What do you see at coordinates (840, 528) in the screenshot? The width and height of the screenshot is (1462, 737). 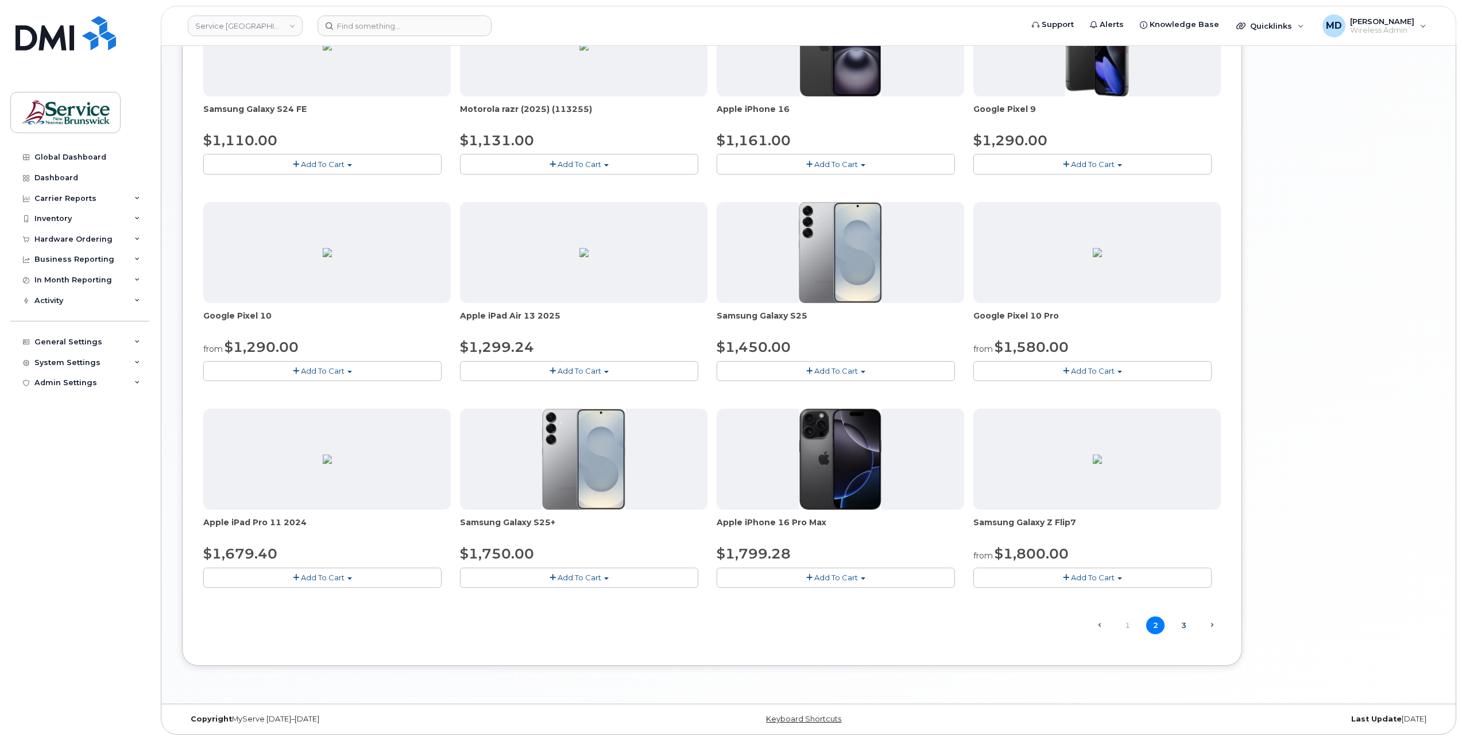 I see `div: Apple iPhone 16 Pro Max` at bounding box center [840, 528].